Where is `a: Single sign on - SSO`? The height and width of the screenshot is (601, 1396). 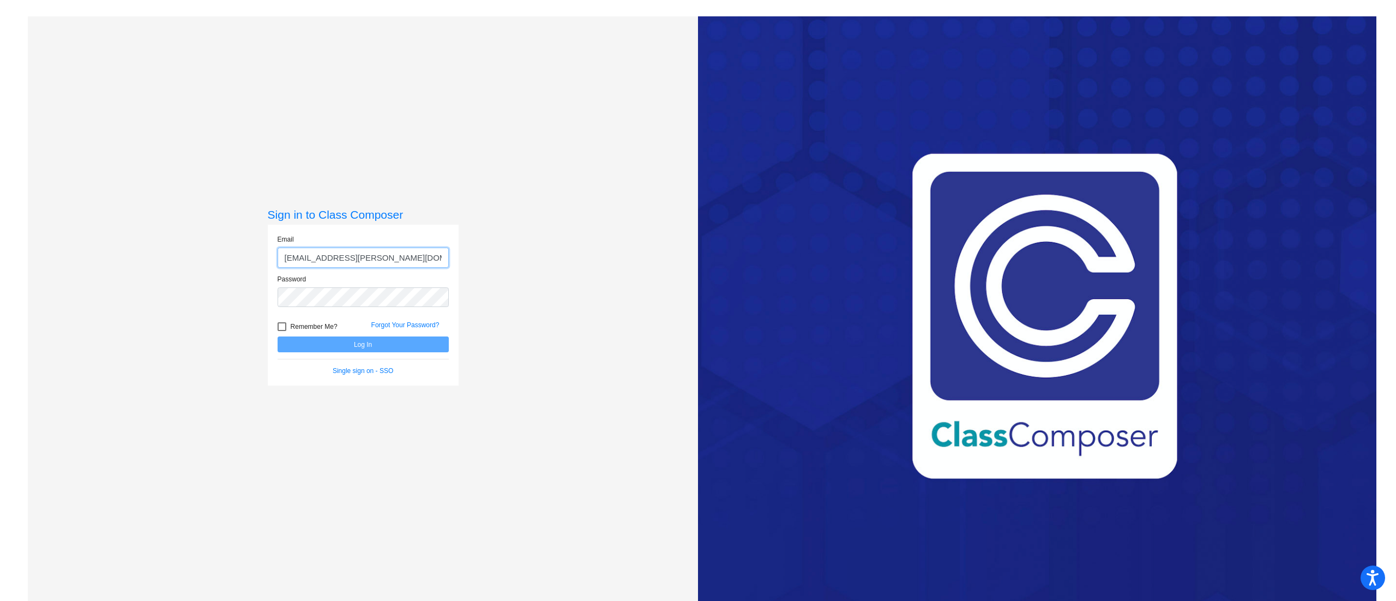
a: Single sign on - SSO is located at coordinates (363, 371).